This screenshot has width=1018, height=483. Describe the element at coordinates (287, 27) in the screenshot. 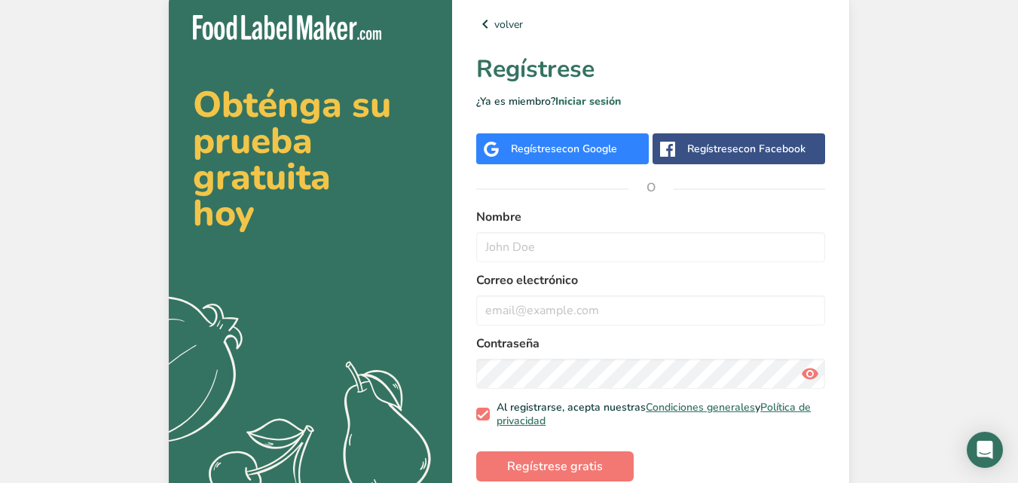

I see `img: Food Label Maker` at that location.